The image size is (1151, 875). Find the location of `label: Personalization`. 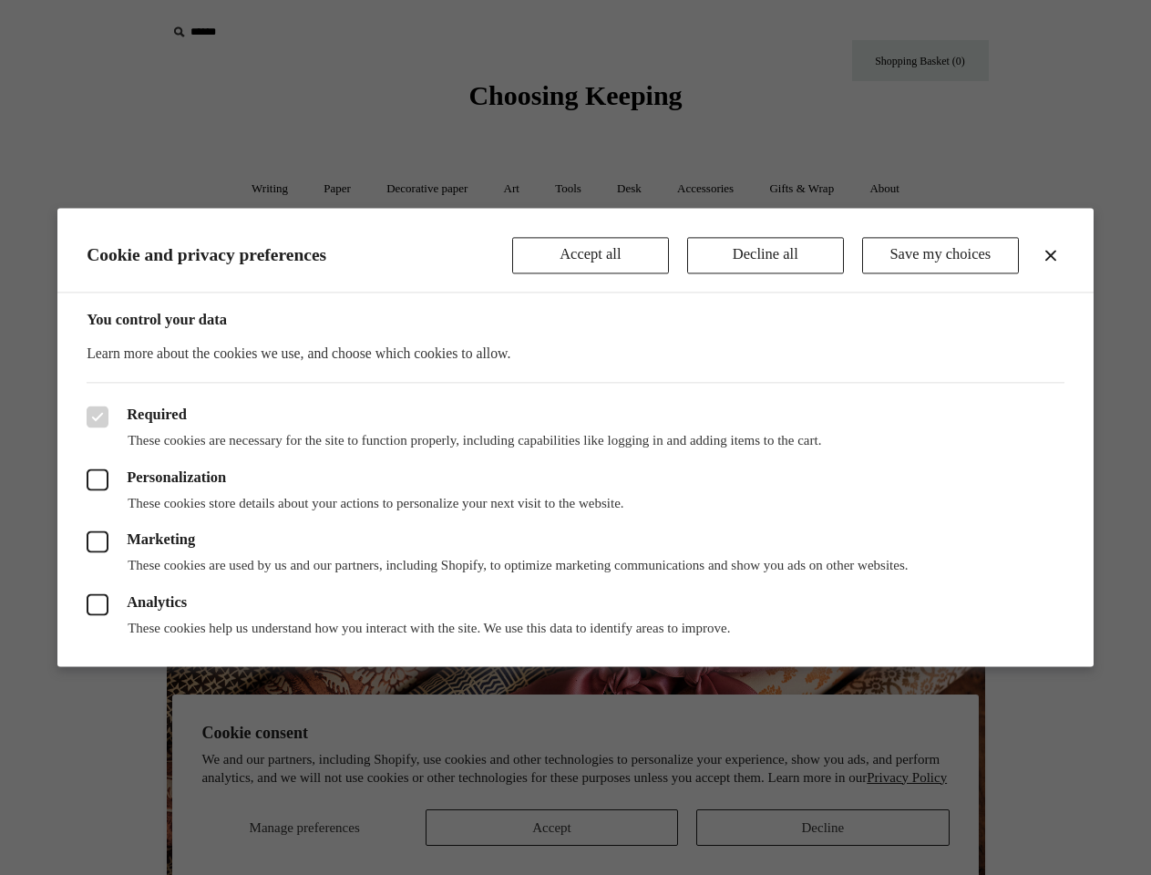

label: Personalization is located at coordinates (575, 479).